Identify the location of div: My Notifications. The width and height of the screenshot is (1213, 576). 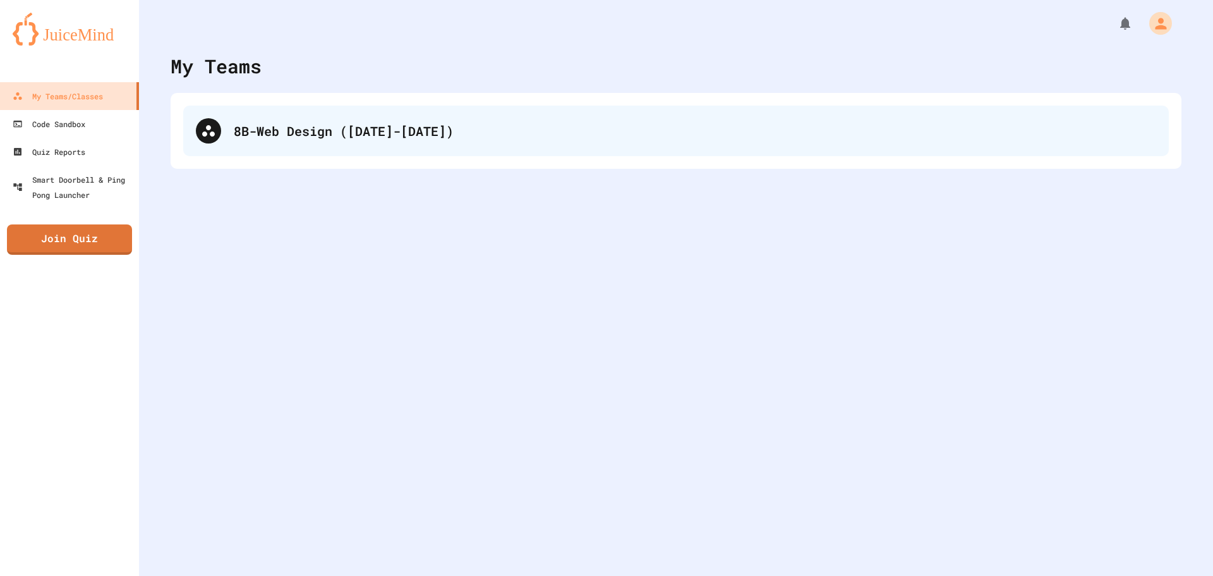
(1115, 23).